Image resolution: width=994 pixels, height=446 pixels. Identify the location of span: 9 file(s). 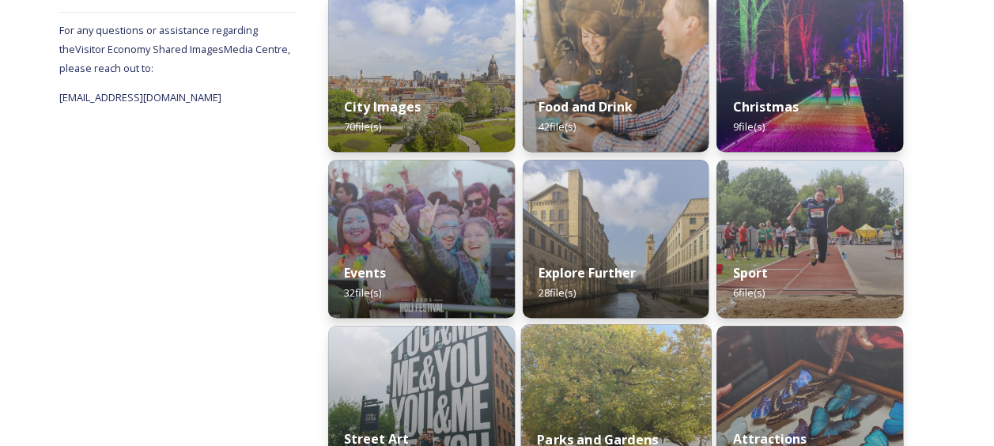
(748, 127).